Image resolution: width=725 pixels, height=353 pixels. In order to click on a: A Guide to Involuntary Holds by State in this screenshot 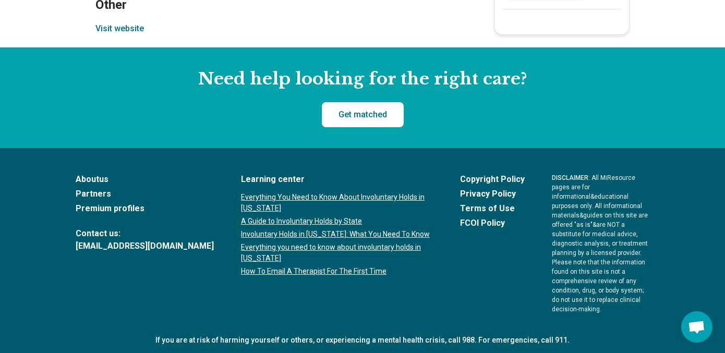, I will do `click(337, 221)`.